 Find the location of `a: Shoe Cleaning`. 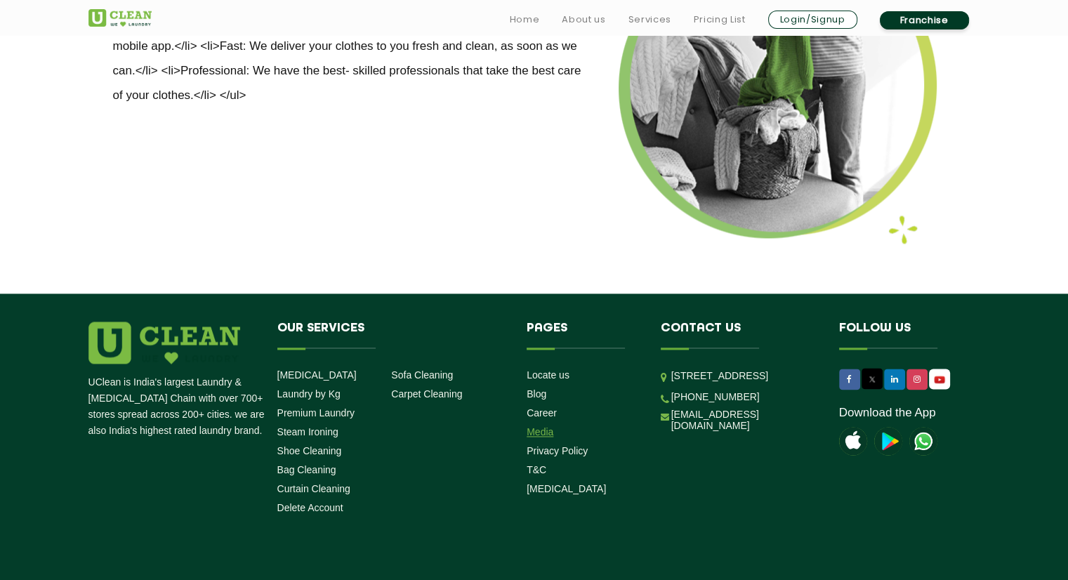

a: Shoe Cleaning is located at coordinates (310, 451).